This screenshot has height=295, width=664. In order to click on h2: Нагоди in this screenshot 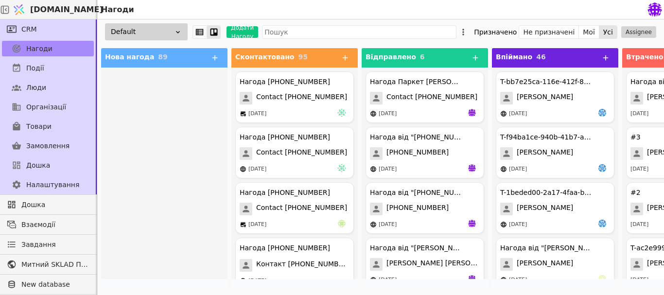, I will do `click(116, 10)`.